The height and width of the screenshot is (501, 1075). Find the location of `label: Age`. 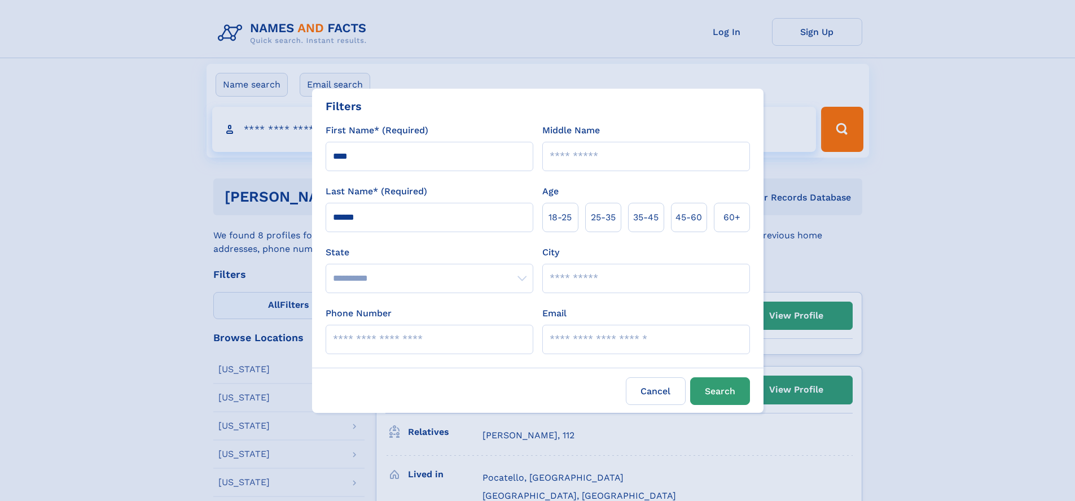

label: Age is located at coordinates (550, 191).